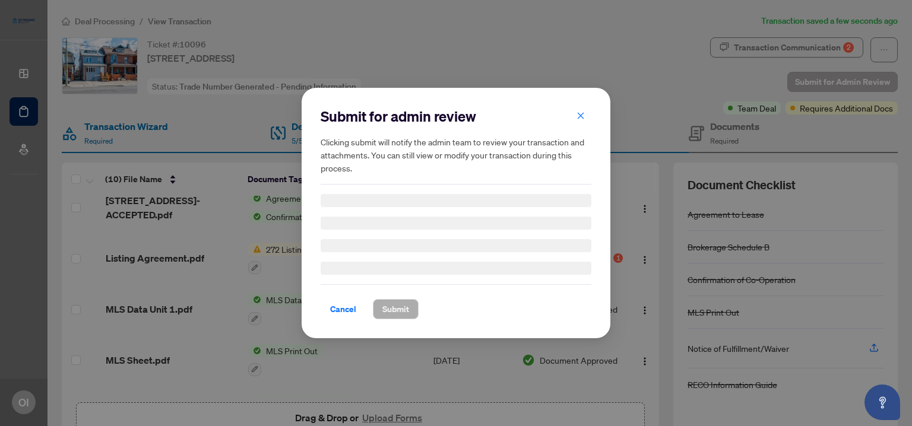 This screenshot has height=426, width=912. Describe the element at coordinates (343, 309) in the screenshot. I see `button: Cancel` at that location.